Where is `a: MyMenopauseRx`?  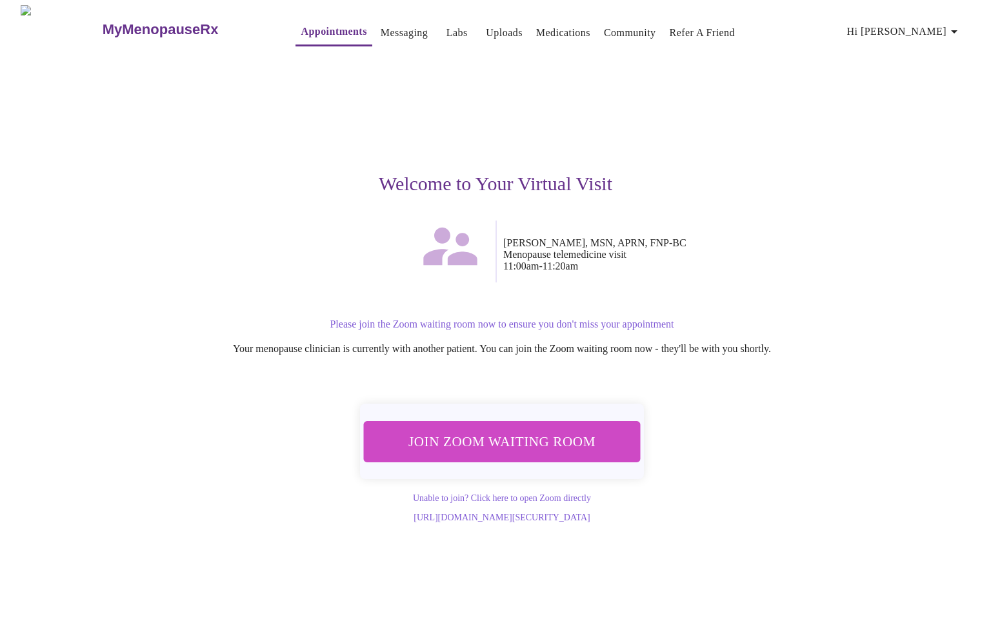 a: MyMenopauseRx is located at coordinates (185, 30).